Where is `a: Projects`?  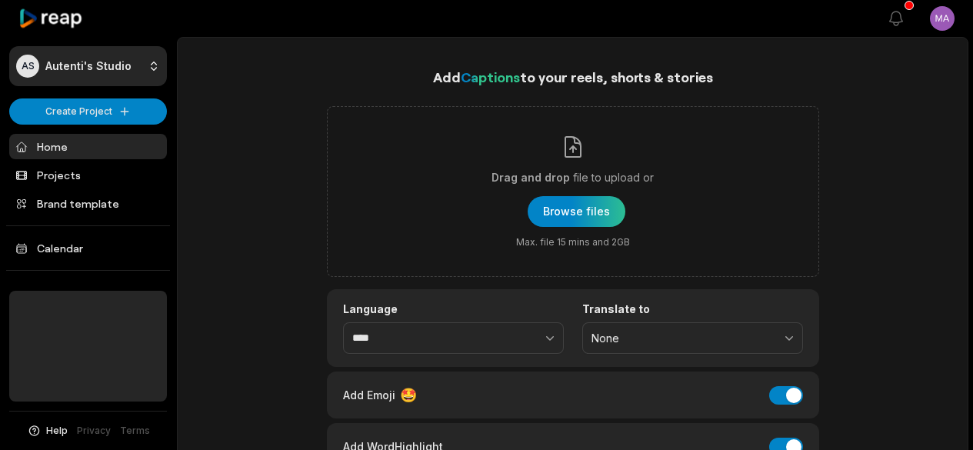 a: Projects is located at coordinates (88, 175).